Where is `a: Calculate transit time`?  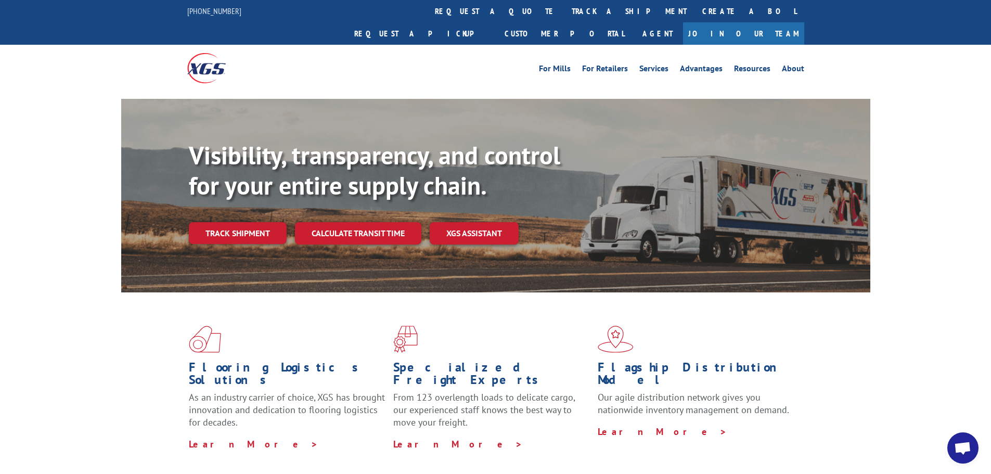 a: Calculate transit time is located at coordinates (358, 233).